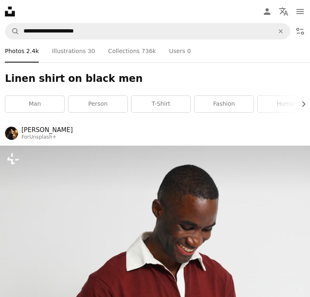  I want to click on span: 30, so click(91, 51).